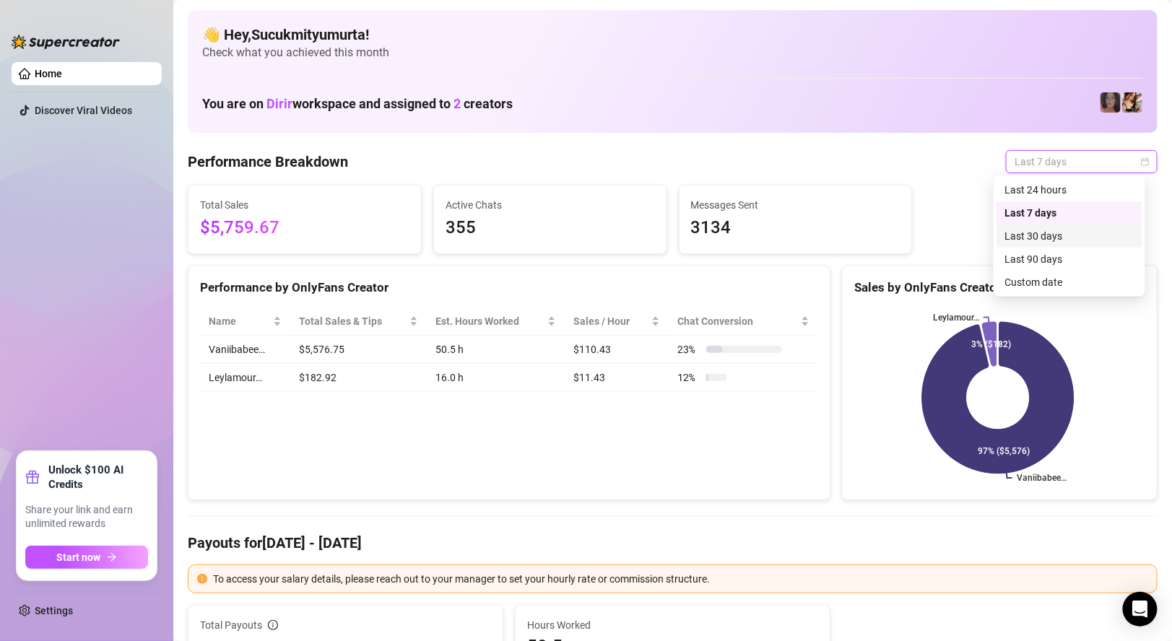 This screenshot has width=1172, height=641. I want to click on span: Share your link and earn unlimited rewards, so click(87, 517).